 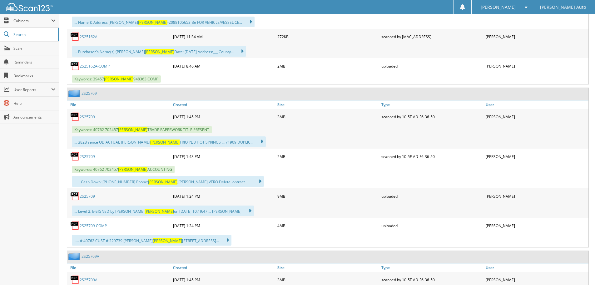 I want to click on div: 272KB, so click(x=328, y=37).